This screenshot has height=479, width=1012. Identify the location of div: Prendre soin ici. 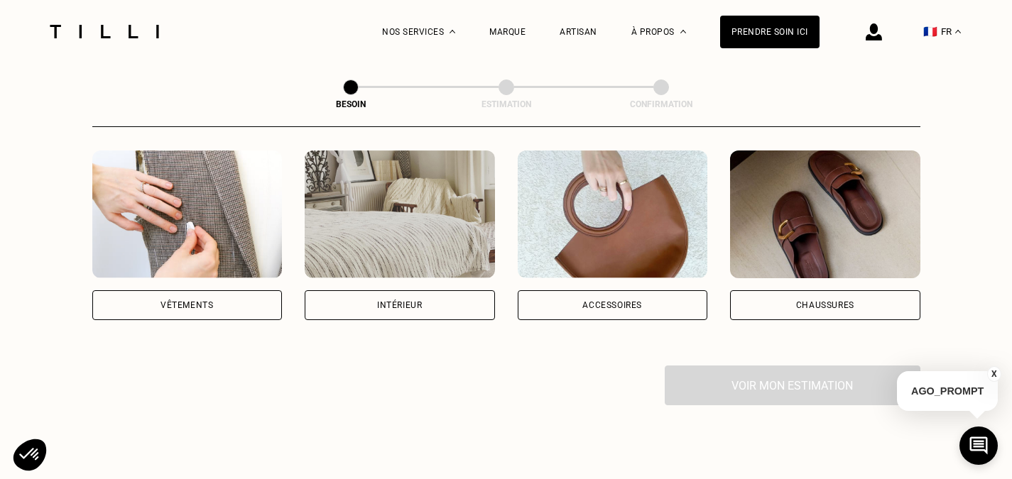
(770, 32).